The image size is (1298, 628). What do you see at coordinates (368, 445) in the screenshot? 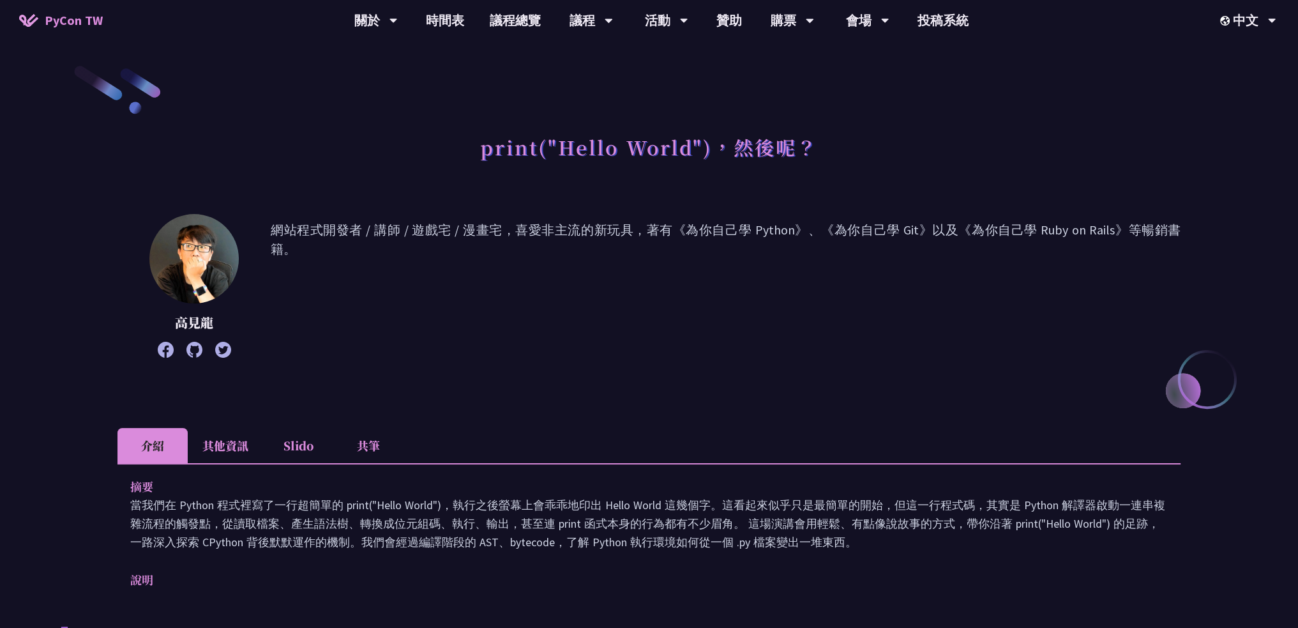
I see `li: 共筆` at bounding box center [368, 445].